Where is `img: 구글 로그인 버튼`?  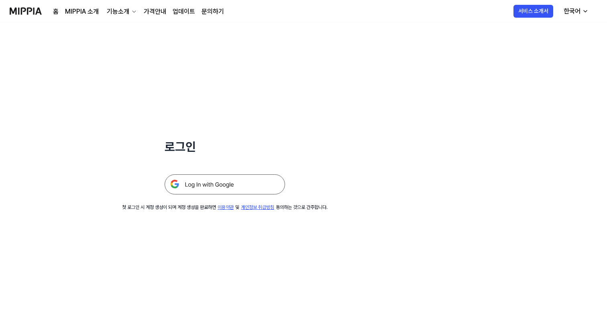
img: 구글 로그인 버튼 is located at coordinates (225, 184).